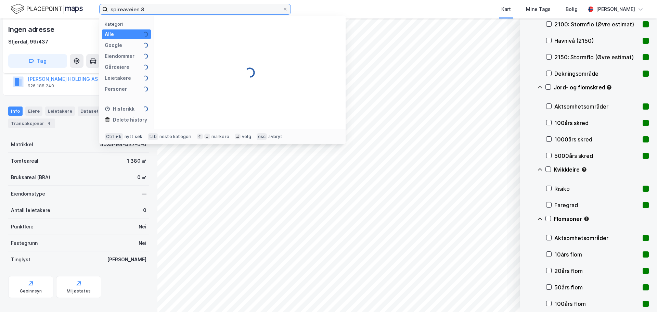 This screenshot has height=312, width=657. What do you see at coordinates (30, 177) in the screenshot?
I see `div: Bruksareal (BRA)` at bounding box center [30, 177].